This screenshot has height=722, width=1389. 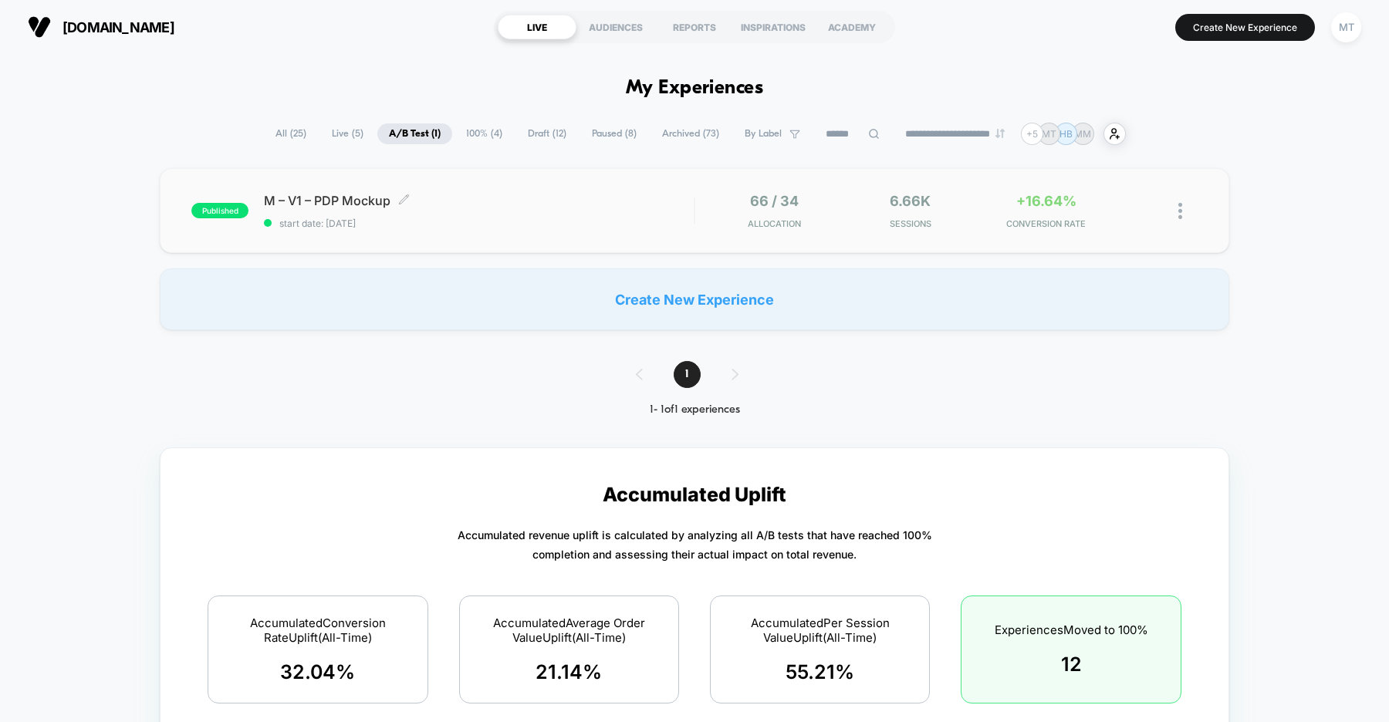 I want to click on div: LIVE, so click(x=537, y=27).